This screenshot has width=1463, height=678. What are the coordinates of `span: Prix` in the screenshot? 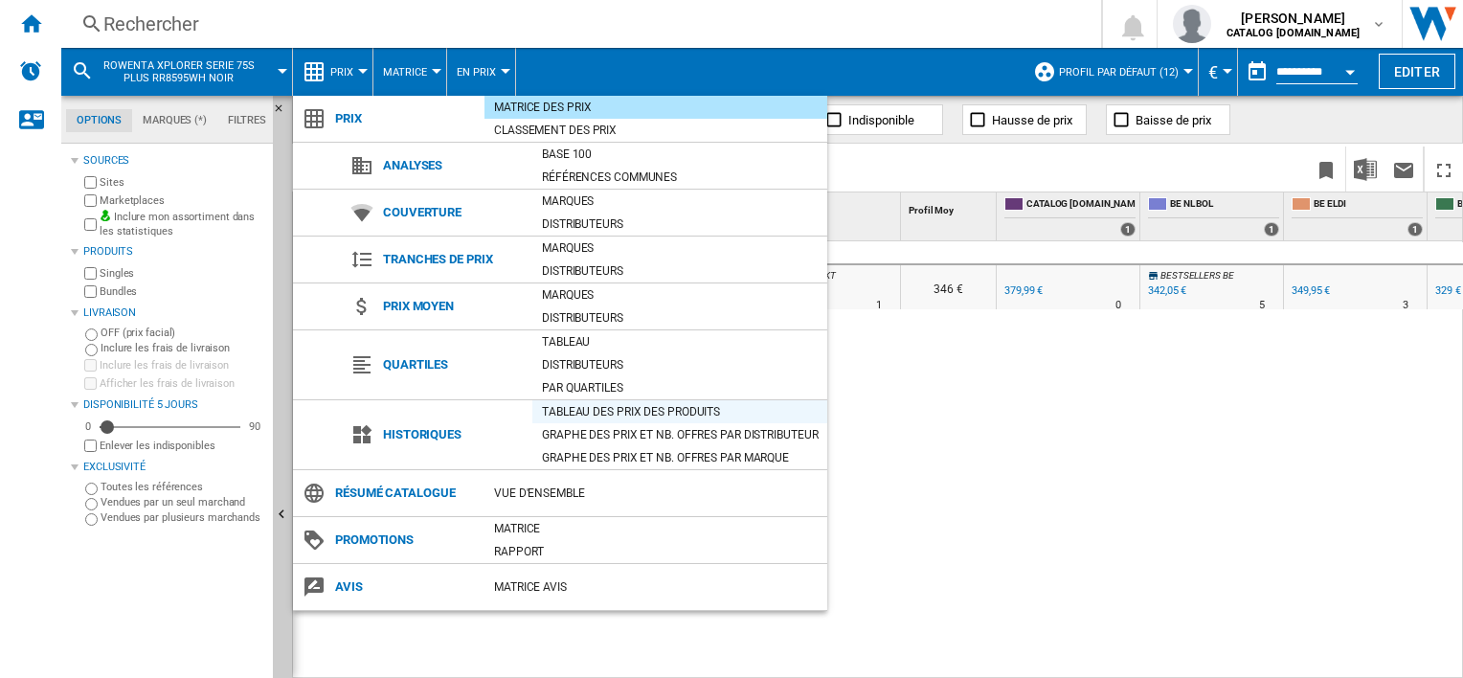 It's located at (405, 119).